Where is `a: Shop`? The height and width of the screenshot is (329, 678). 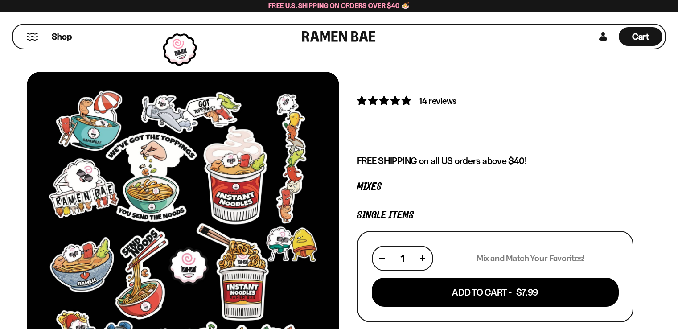 a: Shop is located at coordinates (62, 37).